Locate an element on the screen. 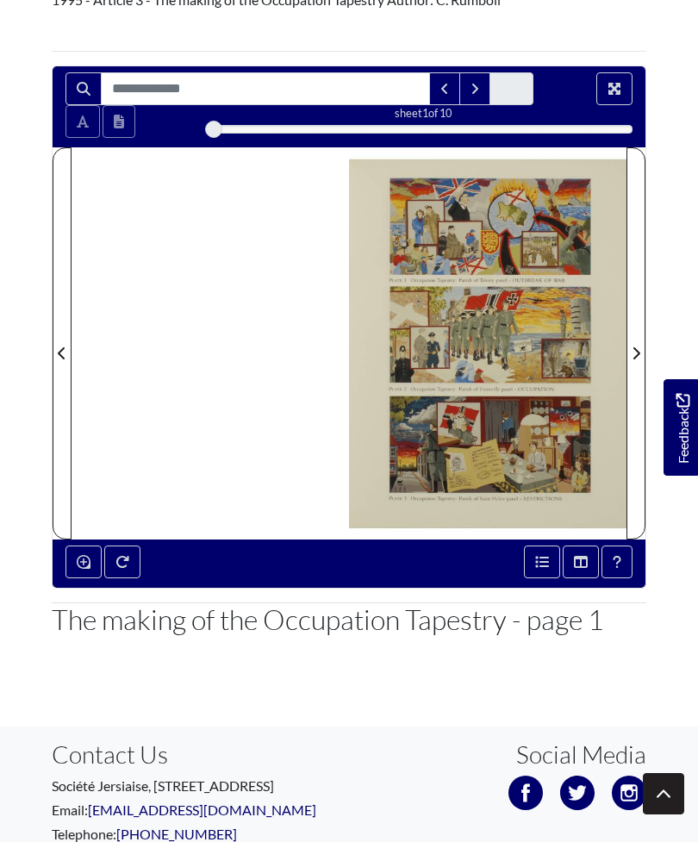  button: Previous Match is located at coordinates (445, 89).